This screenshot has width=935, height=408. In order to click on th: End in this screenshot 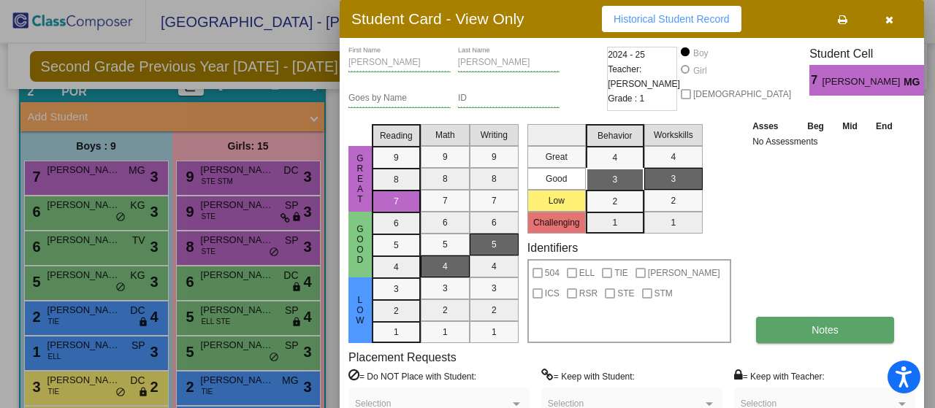, I will do `click(884, 126)`.